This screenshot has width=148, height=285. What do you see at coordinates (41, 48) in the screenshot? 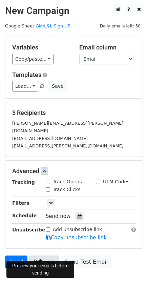
I see `h5: Variables` at bounding box center [41, 48].